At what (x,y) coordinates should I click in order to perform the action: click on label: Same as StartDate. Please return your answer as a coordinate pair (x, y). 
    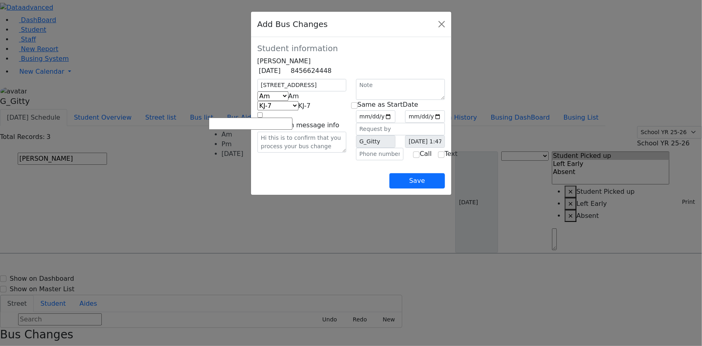
    Looking at the image, I should click on (388, 105).